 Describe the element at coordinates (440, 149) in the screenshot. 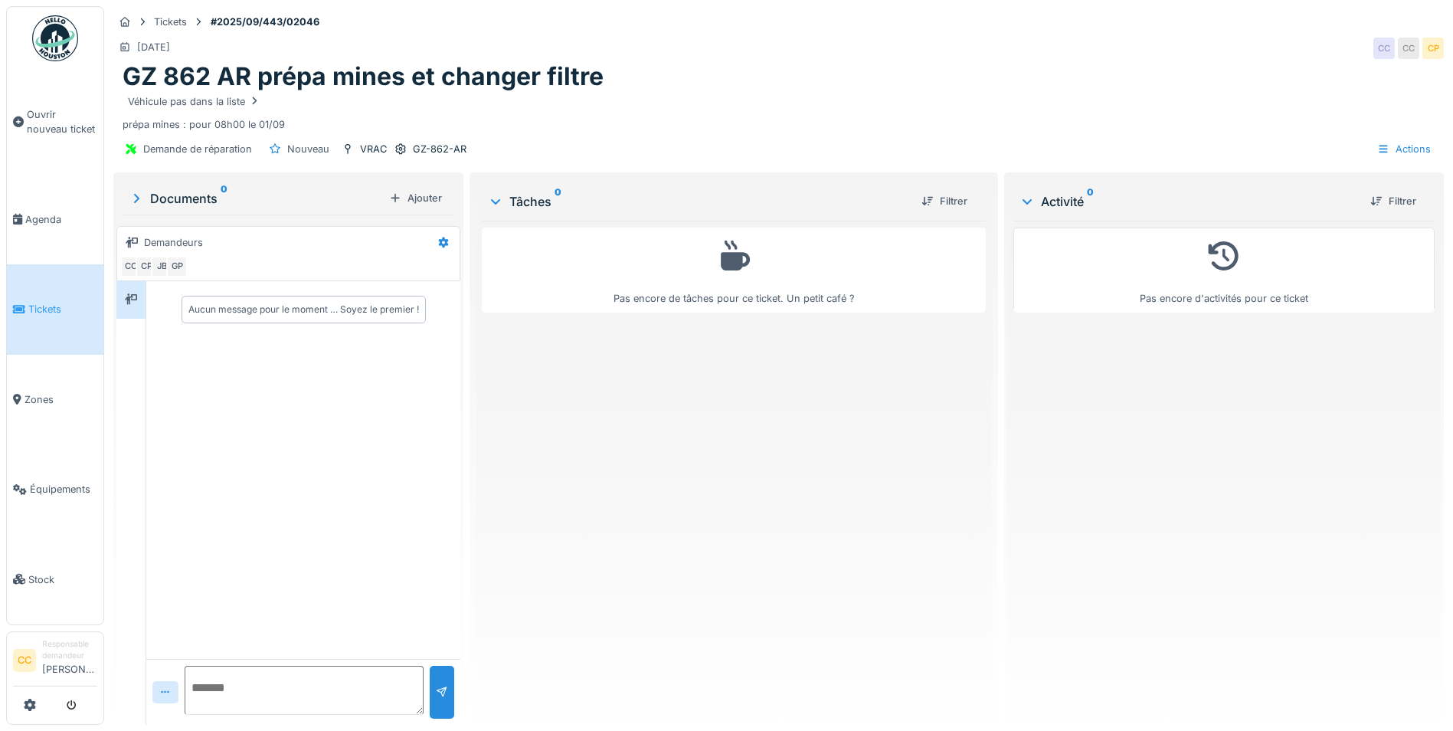

I see `div: GZ-862-AR` at that location.